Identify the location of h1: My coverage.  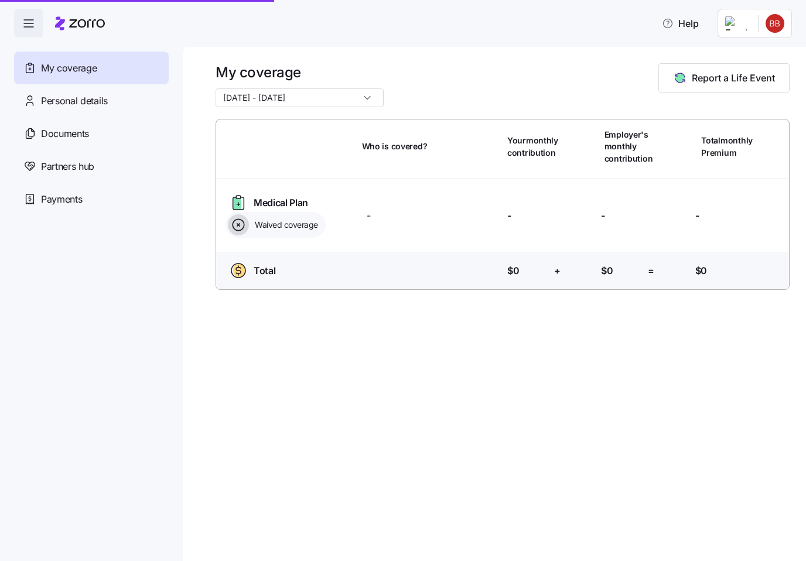
(299, 72).